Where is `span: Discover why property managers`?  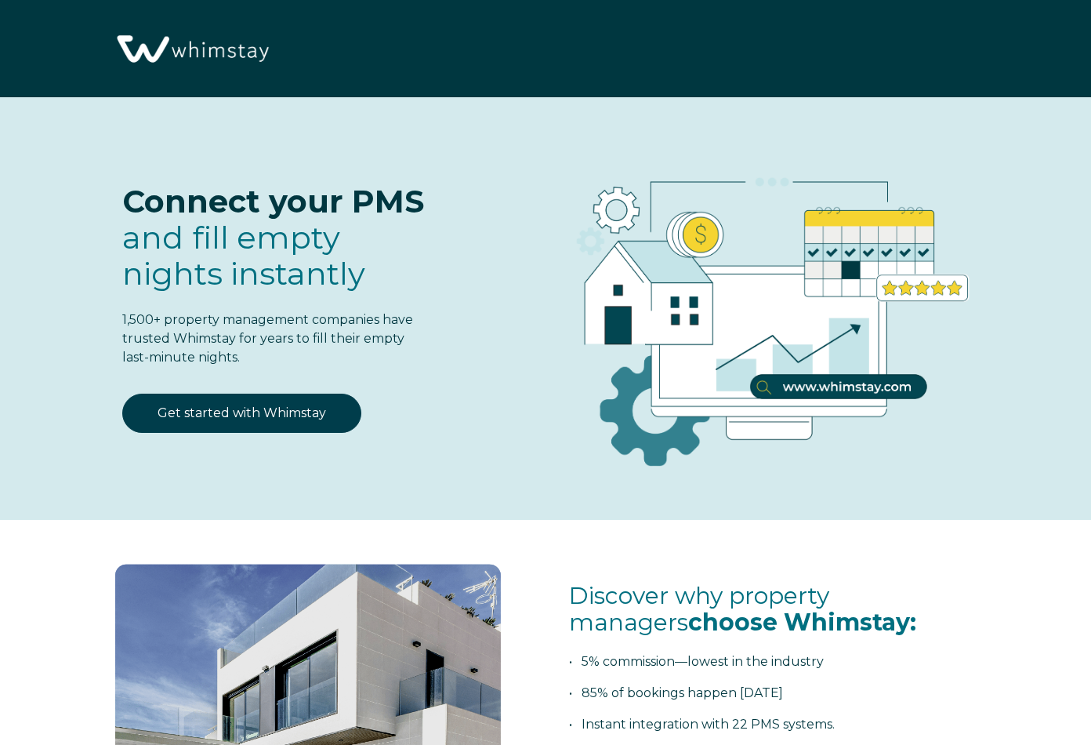
span: Discover why property managers is located at coordinates (742, 609).